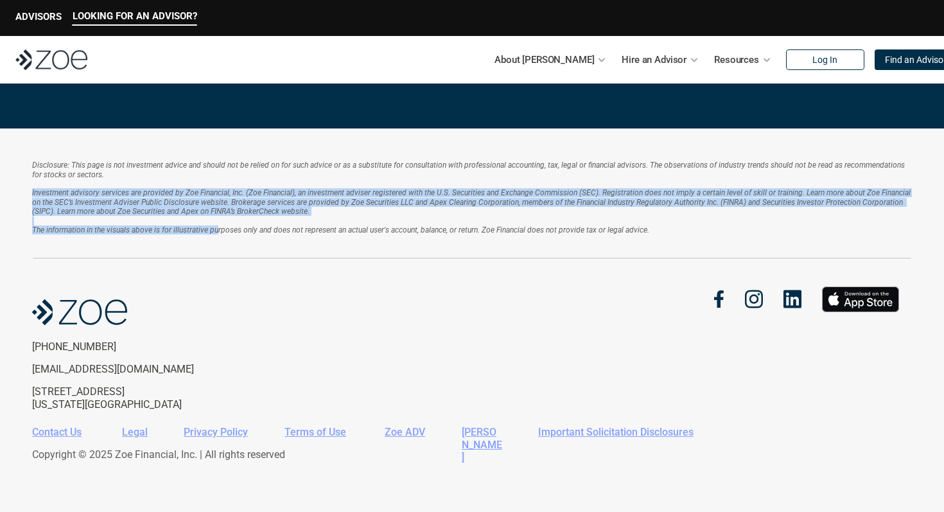  What do you see at coordinates (654, 60) in the screenshot?
I see `p: Hire an Advisor` at bounding box center [654, 60].